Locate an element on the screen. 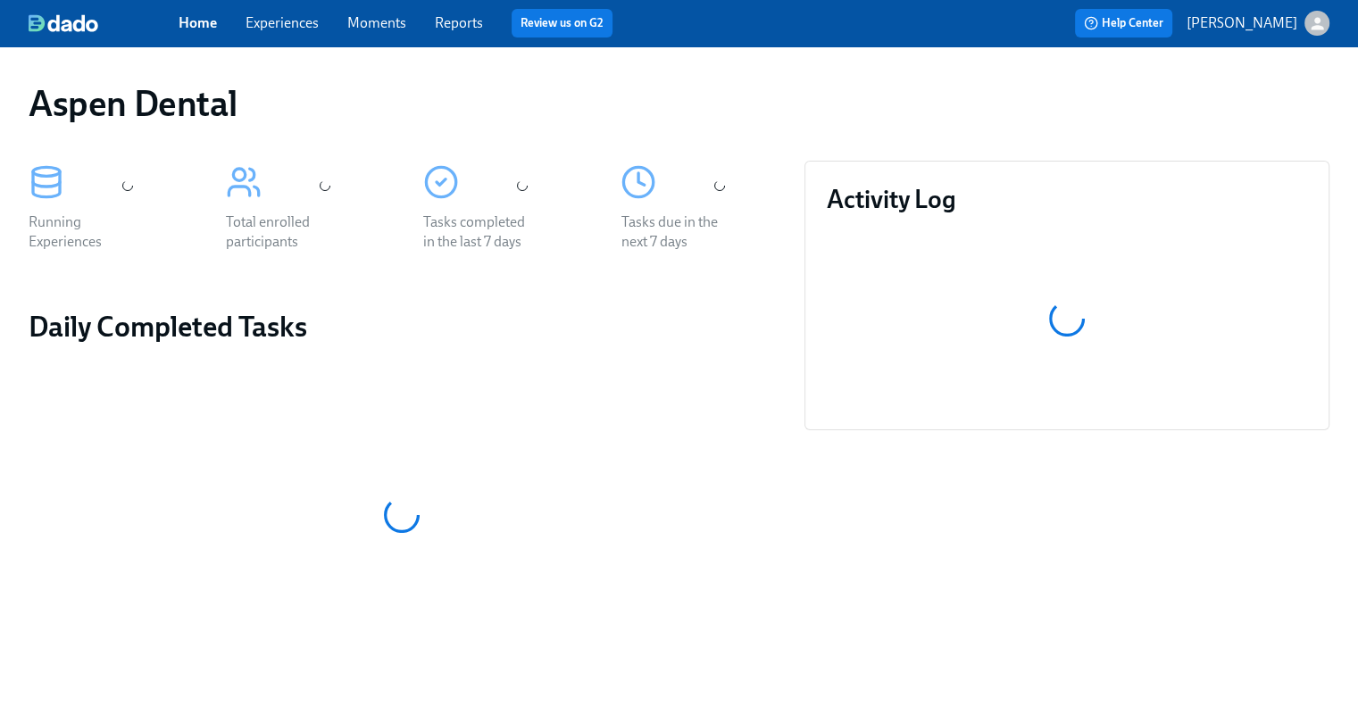  a: Moments is located at coordinates (377, 22).